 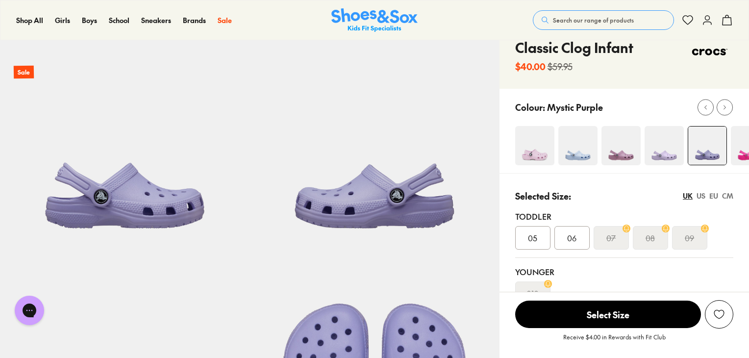 What do you see at coordinates (571, 238) in the screenshot?
I see `span: 06` at bounding box center [571, 238].